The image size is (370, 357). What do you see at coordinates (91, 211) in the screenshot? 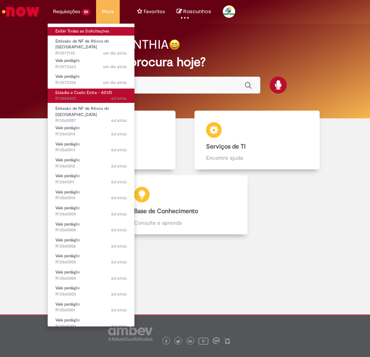
I see `a: Aberto R13565009 : Vale pedágio` at bounding box center [91, 211].